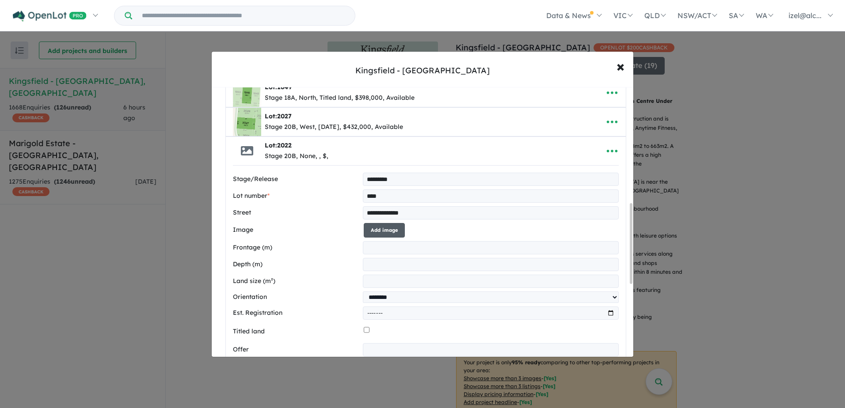  Describe the element at coordinates (296, 213) in the screenshot. I see `label: Street` at that location.